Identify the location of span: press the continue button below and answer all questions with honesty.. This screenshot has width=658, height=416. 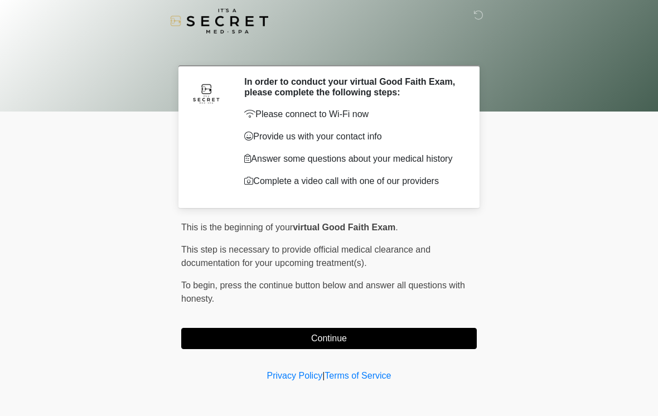
(323, 292).